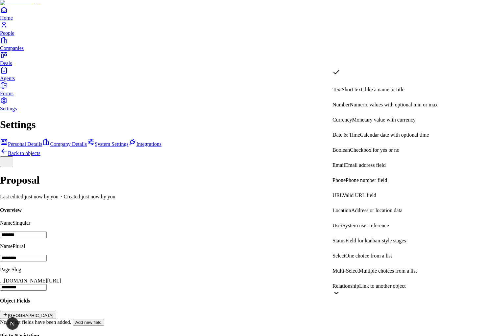  What do you see at coordinates (339, 180) in the screenshot?
I see `span: Phone` at bounding box center [339, 180].